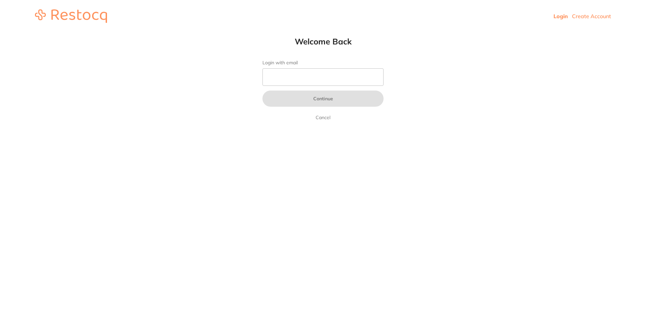 The height and width of the screenshot is (311, 646). I want to click on a: Login, so click(560, 16).